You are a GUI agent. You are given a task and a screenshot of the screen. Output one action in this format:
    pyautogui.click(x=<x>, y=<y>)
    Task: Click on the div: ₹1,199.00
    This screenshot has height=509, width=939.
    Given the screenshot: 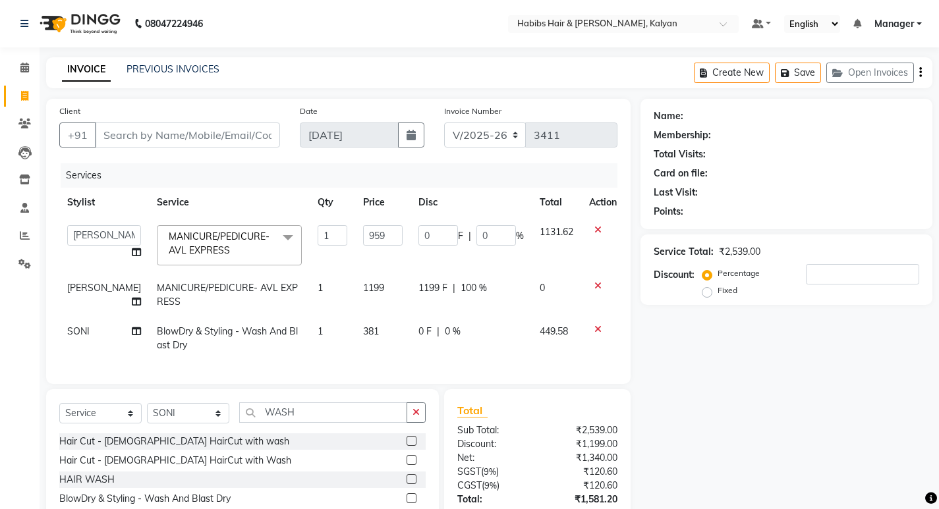 What is the action you would take?
    pyautogui.click(x=582, y=444)
    